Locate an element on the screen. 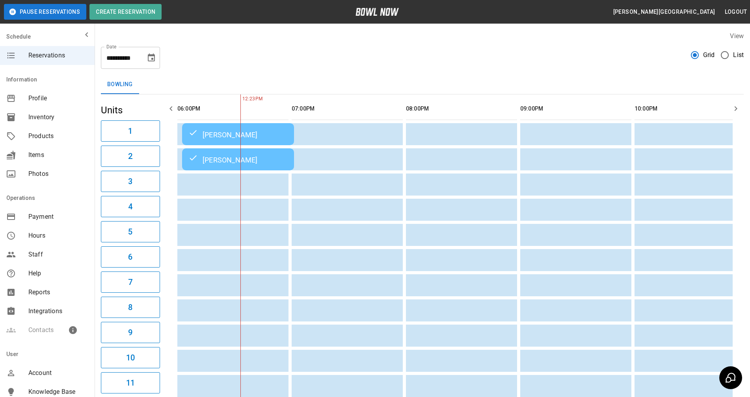  button: 8 is located at coordinates (130, 308).